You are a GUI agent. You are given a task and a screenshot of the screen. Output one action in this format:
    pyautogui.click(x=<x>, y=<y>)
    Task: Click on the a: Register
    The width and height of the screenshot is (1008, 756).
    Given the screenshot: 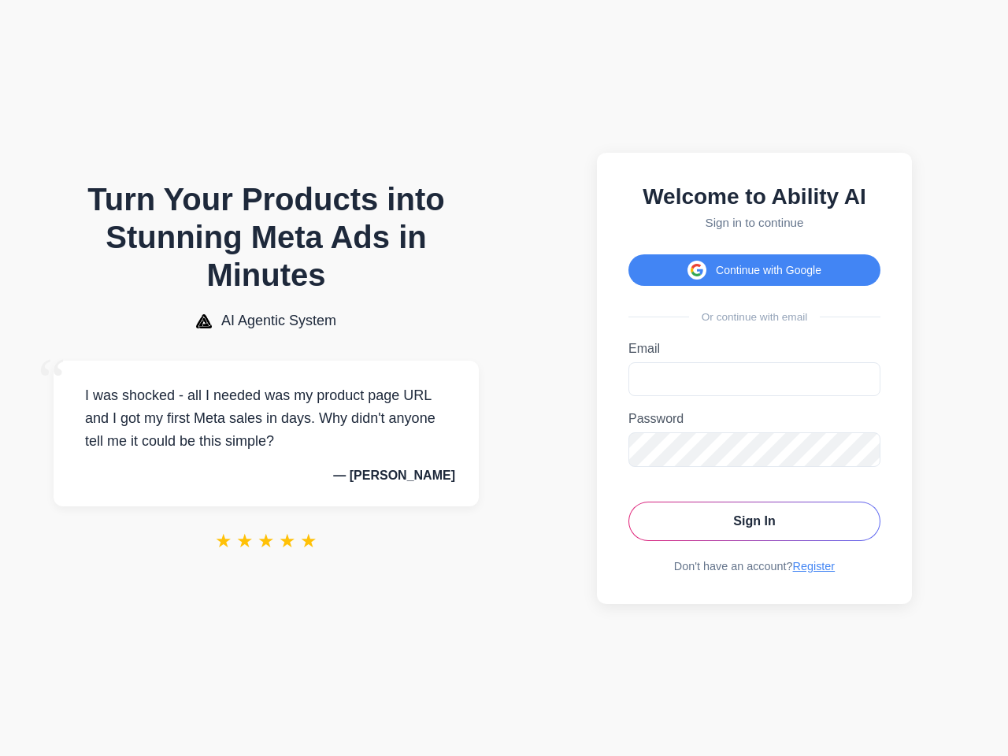 What is the action you would take?
    pyautogui.click(x=814, y=566)
    